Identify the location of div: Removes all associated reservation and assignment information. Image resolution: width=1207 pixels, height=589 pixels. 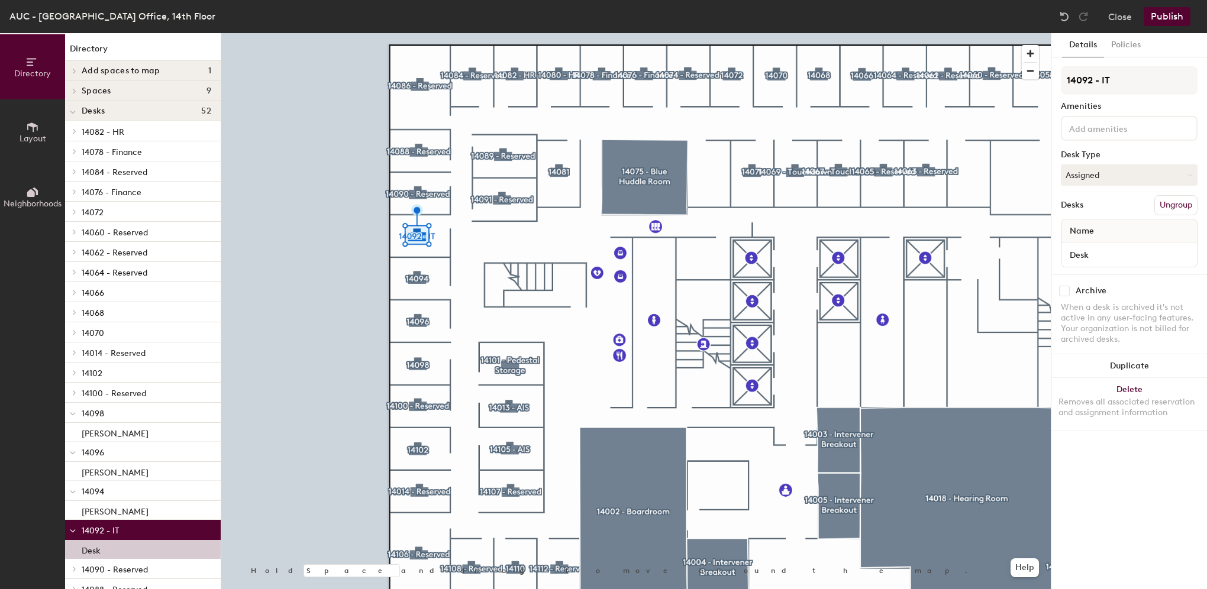
(1128, 407).